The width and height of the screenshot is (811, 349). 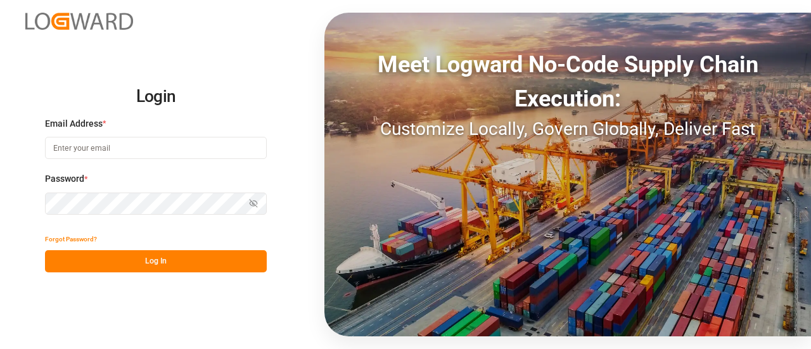 I want to click on span: Password, so click(x=65, y=179).